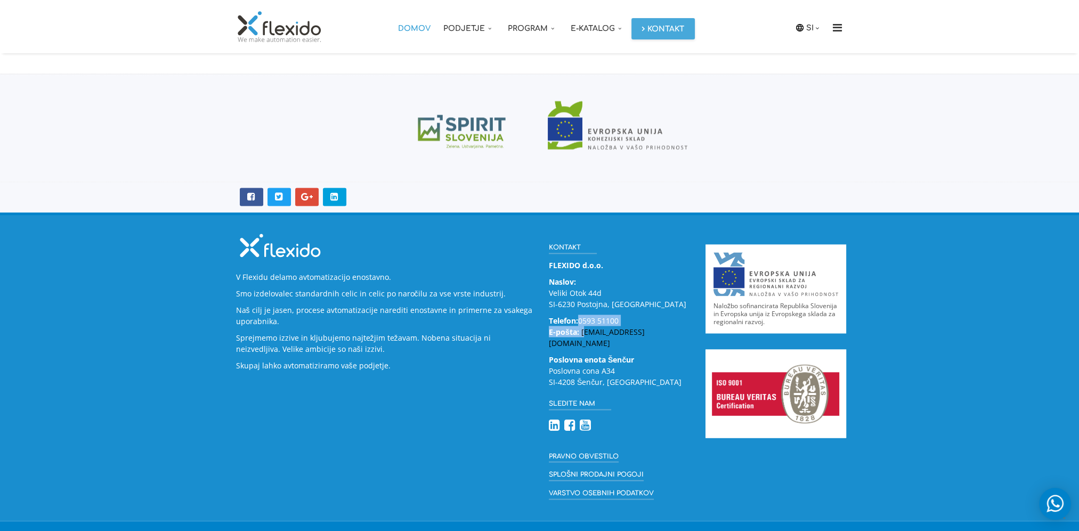 This screenshot has height=531, width=1079. What do you see at coordinates (776, 273) in the screenshot?
I see `img: Evropski sklad za regionalni razvoj` at bounding box center [776, 273].